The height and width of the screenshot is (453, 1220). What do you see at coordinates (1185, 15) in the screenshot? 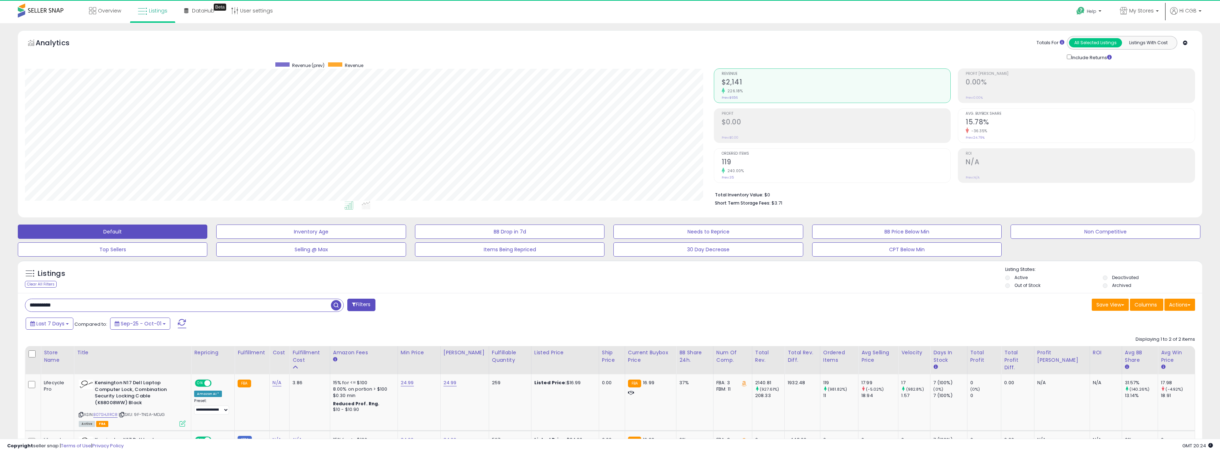
I see `a: Hi CGB` at bounding box center [1185, 15].